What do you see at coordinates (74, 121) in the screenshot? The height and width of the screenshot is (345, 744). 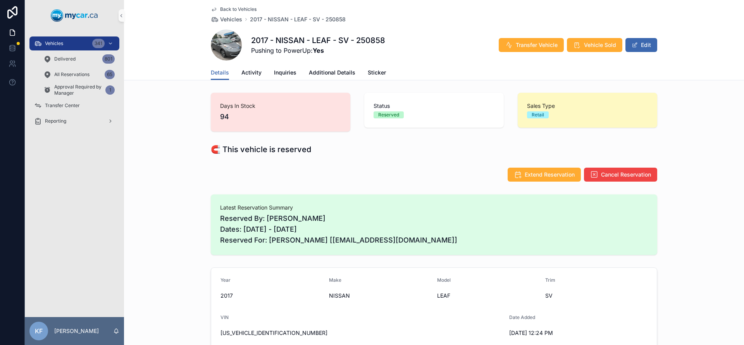 I see `a: Reporting` at bounding box center [74, 121].